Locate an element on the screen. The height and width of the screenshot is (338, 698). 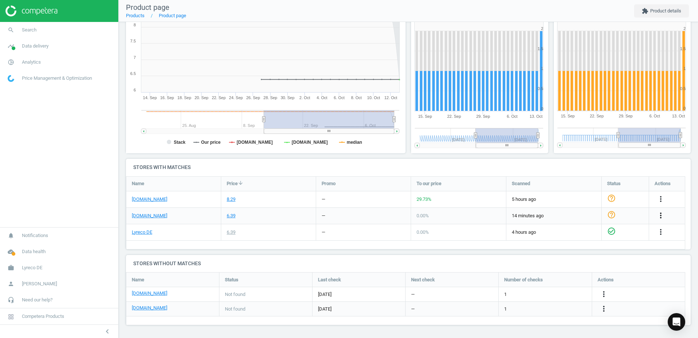
i: cloud_done is located at coordinates (11, 251).